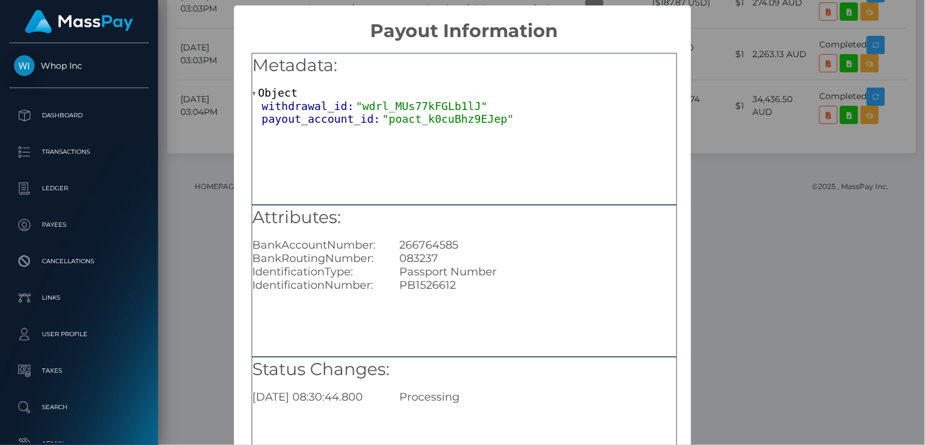 Image resolution: width=925 pixels, height=445 pixels. What do you see at coordinates (448, 119) in the screenshot?
I see `span: "poact_k0cuBhz9EJep"` at bounding box center [448, 119].